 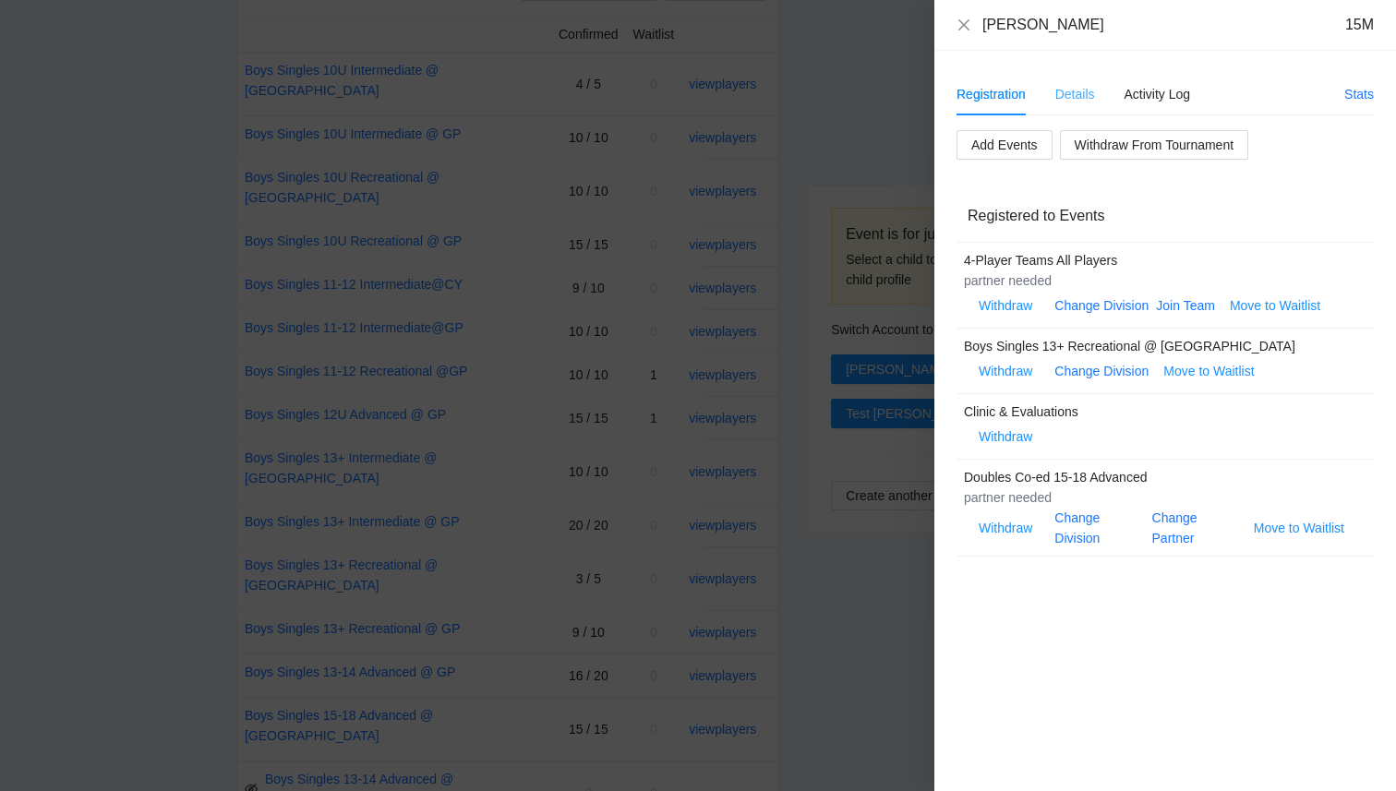 I want to click on button: Withdraw From Tournament, so click(x=1154, y=145).